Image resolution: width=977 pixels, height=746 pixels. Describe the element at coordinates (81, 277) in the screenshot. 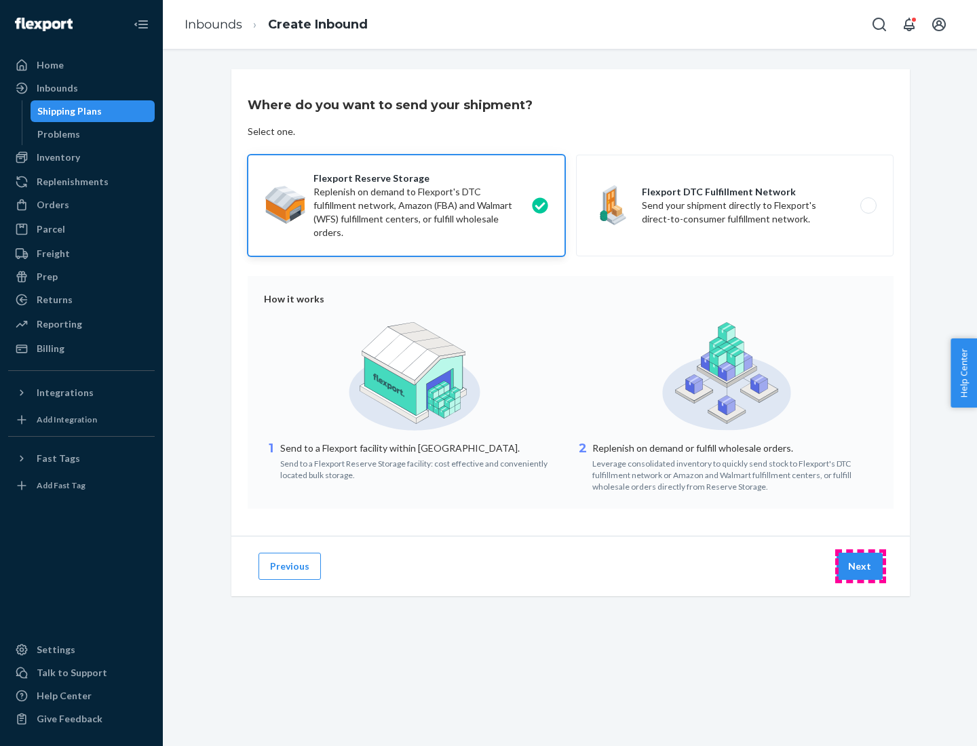

I see `a: Prep` at that location.